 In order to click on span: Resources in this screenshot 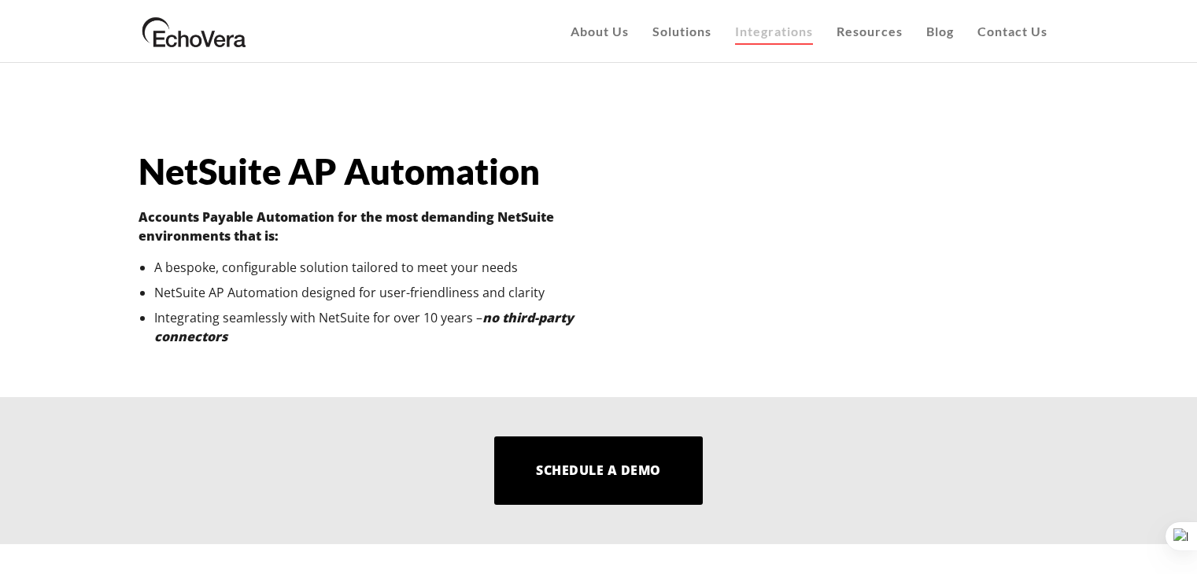, I will do `click(869, 31)`.